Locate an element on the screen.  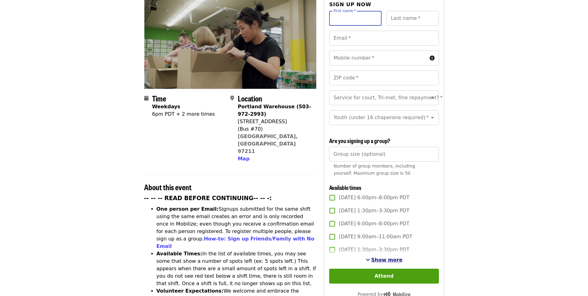
input: Email is located at coordinates (384, 38).